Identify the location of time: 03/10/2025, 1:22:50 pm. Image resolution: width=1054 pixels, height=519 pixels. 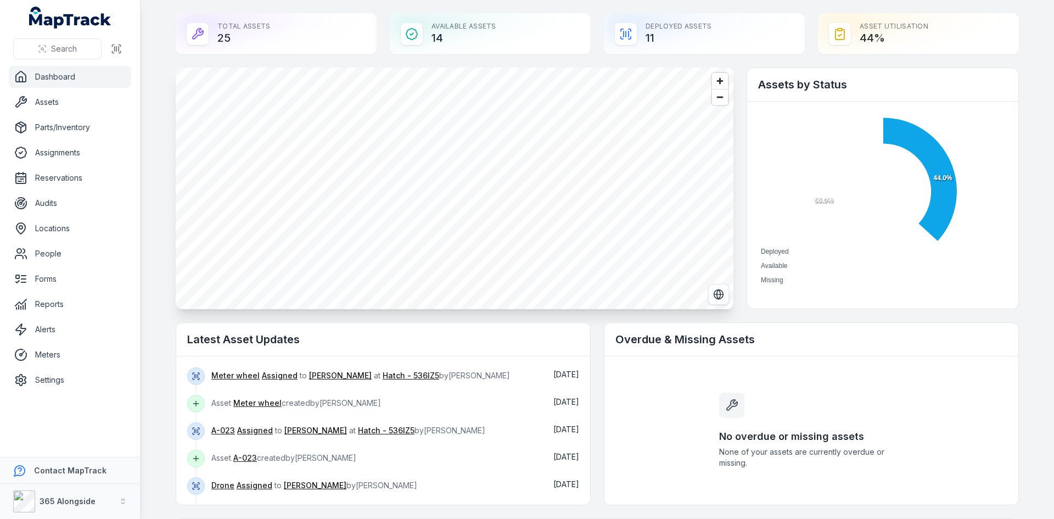
(566, 456).